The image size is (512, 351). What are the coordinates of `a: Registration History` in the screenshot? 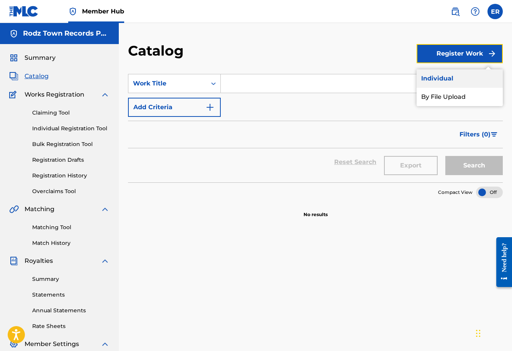 It's located at (71, 176).